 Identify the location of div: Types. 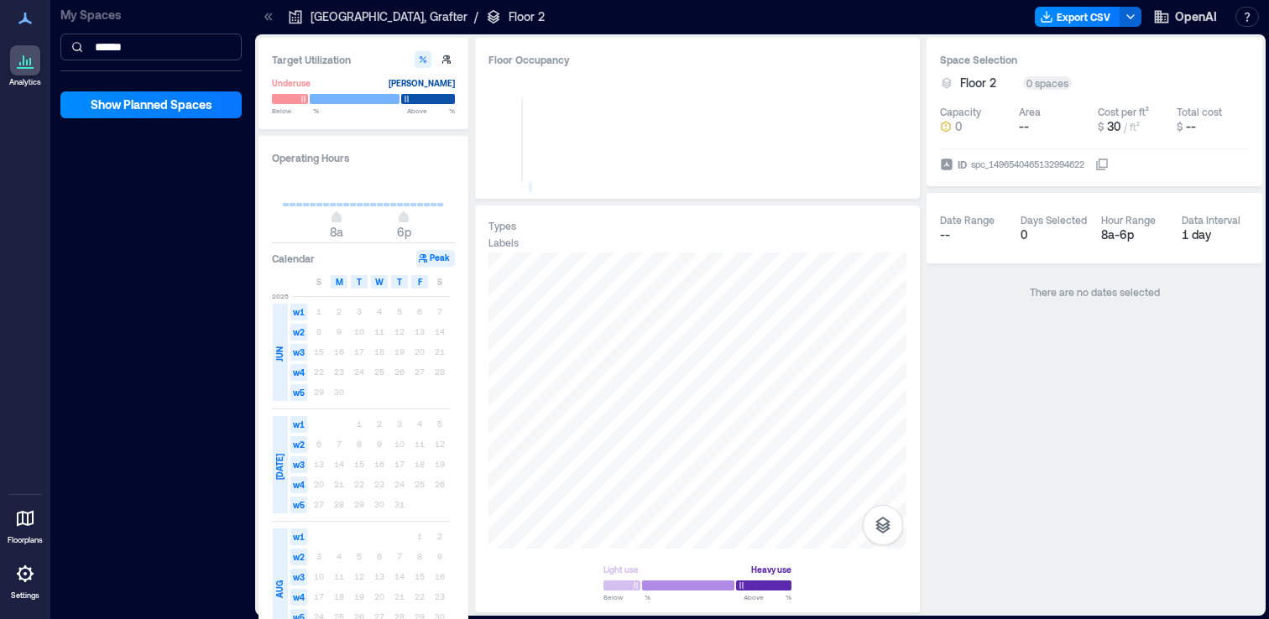
(502, 226).